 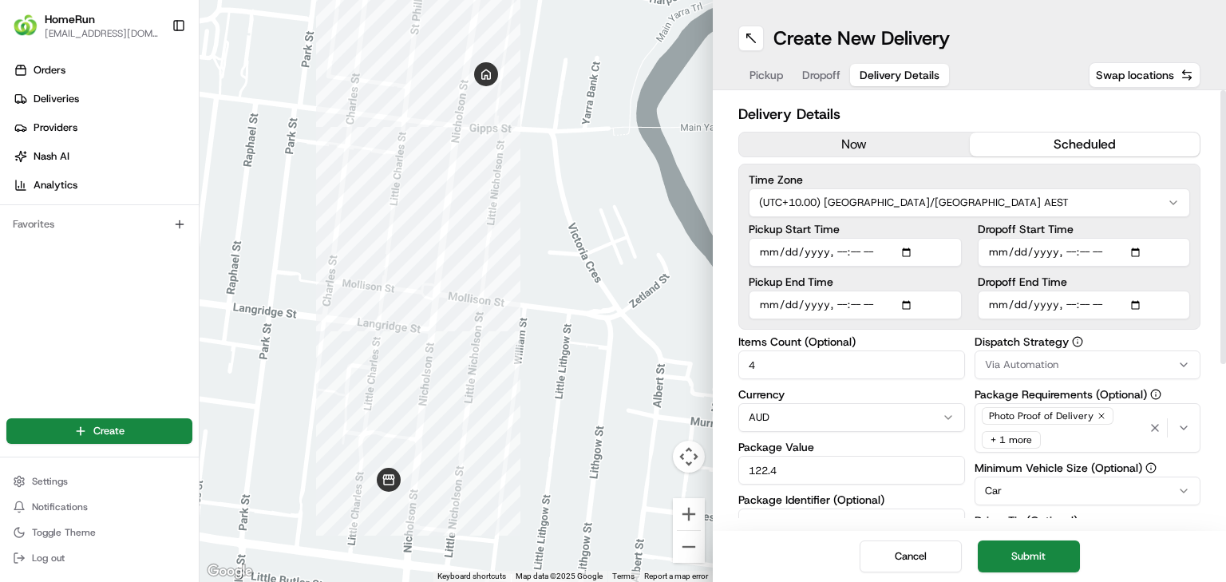 I want to click on label: Dropoff End Time, so click(x=1084, y=282).